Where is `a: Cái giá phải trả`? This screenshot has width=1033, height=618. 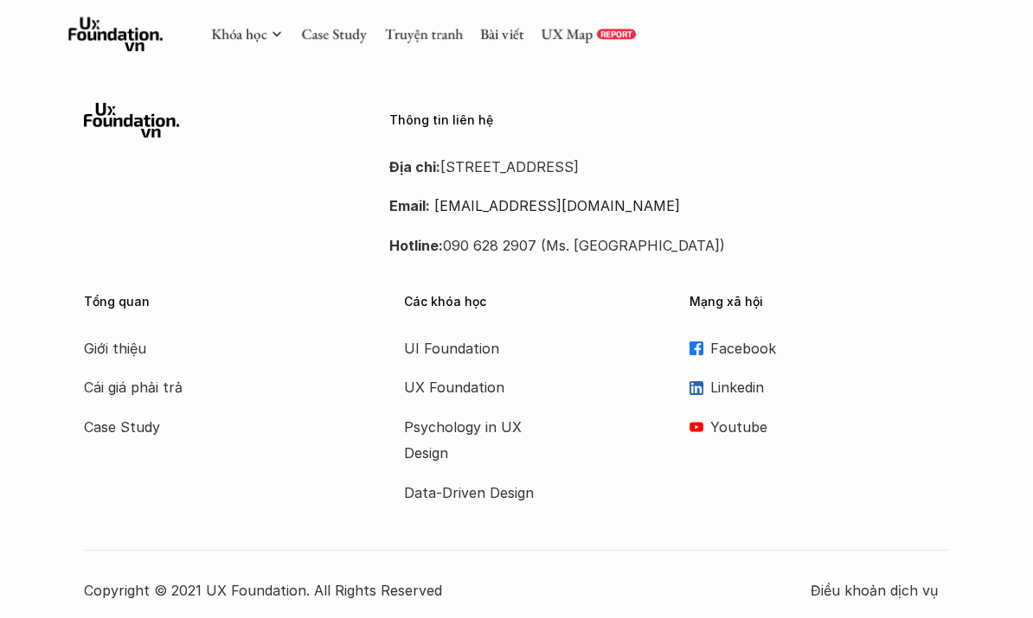 a: Cái giá phải trả is located at coordinates (153, 388).